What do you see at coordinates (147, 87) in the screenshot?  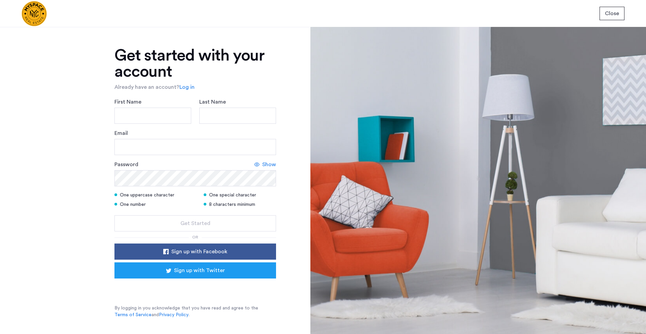 I see `span: Already have an account?` at bounding box center [147, 87].